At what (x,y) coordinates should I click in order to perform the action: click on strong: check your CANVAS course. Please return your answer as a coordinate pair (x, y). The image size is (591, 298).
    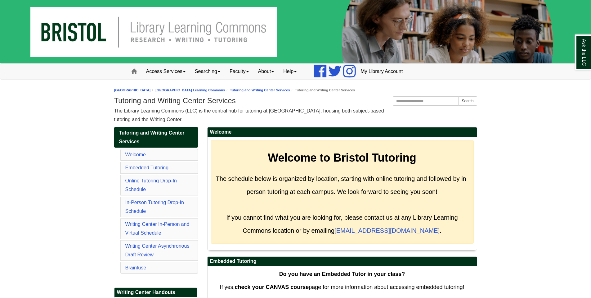
    Looking at the image, I should click on (272, 287).